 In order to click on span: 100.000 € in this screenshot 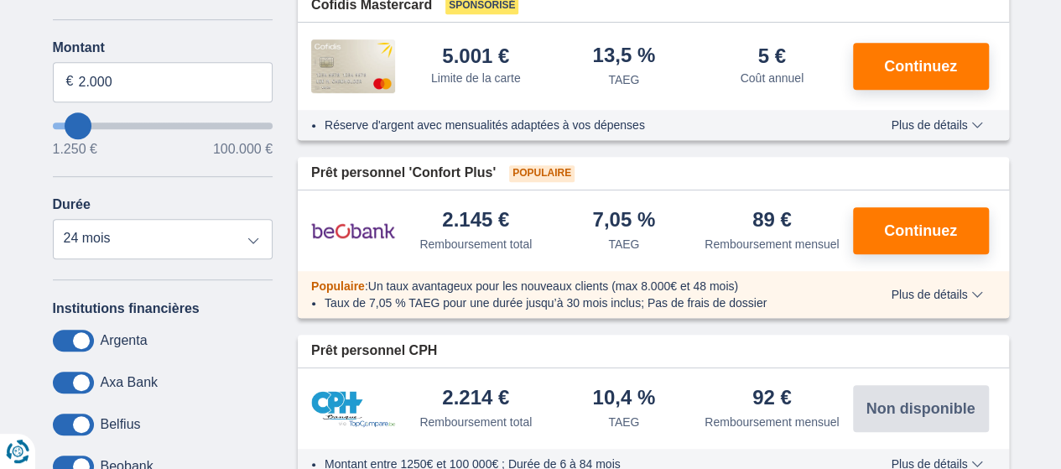, I will do `click(242, 149)`.